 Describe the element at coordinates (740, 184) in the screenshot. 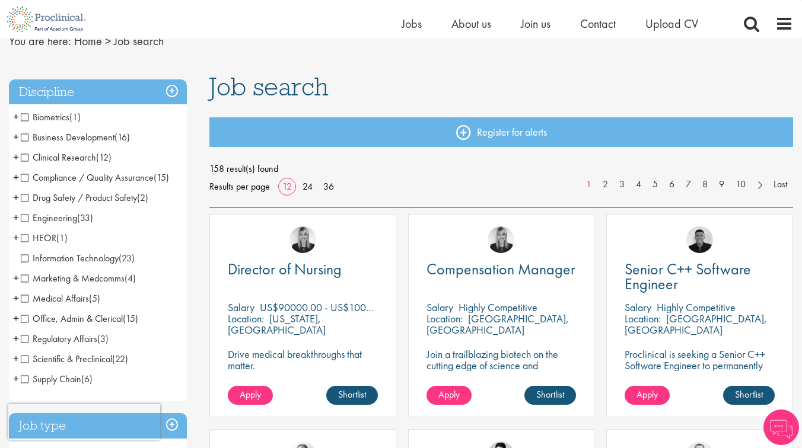

I see `a: 10` at that location.